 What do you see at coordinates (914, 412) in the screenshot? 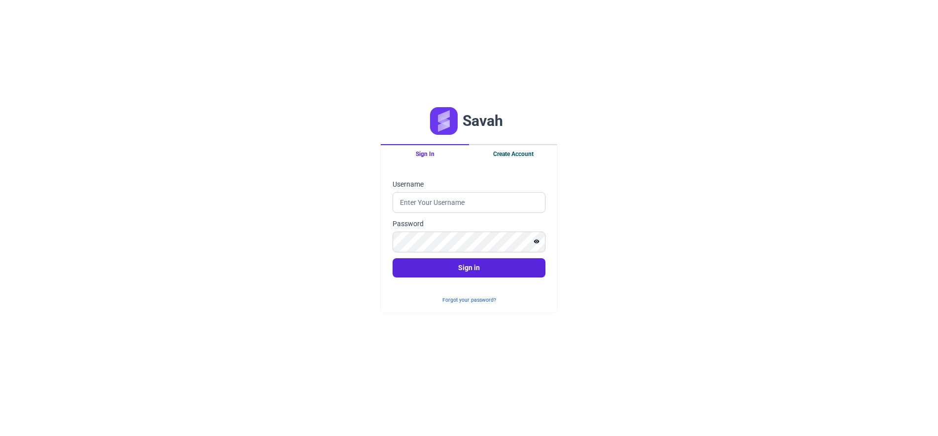
I see `div: Widget de chat` at bounding box center [914, 412].